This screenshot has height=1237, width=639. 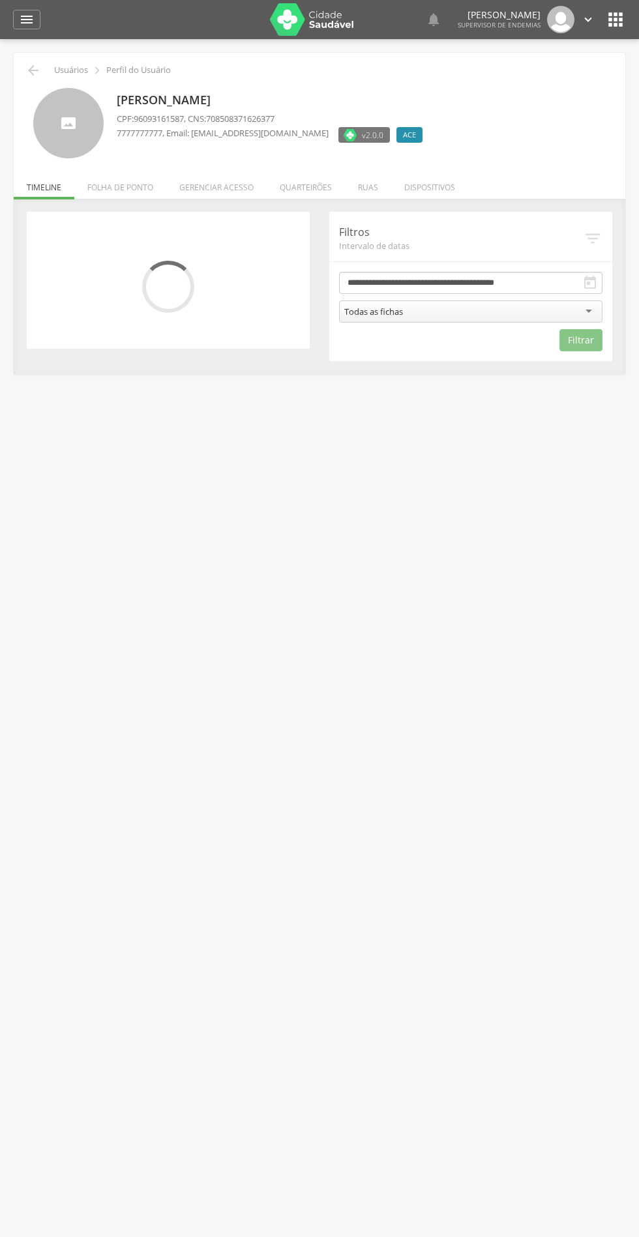 I want to click on span: Intervalo de datas, so click(x=461, y=246).